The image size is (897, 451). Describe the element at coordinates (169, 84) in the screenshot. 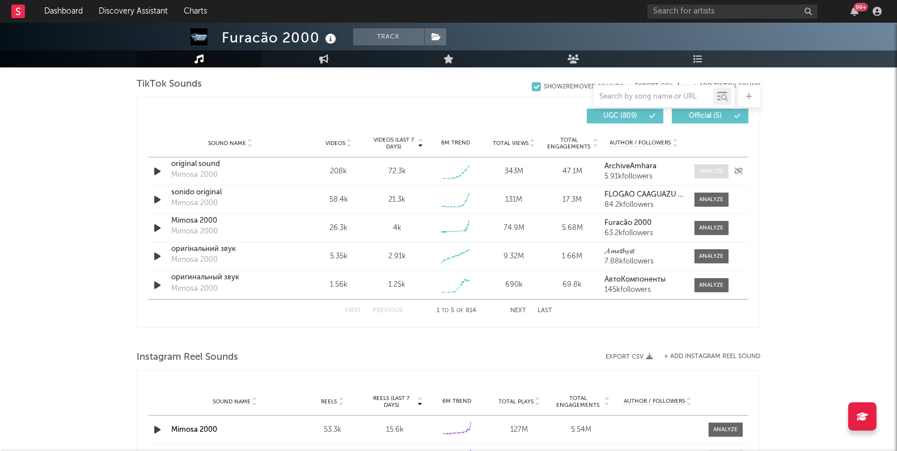

I see `span: TikTok Sounds` at that location.